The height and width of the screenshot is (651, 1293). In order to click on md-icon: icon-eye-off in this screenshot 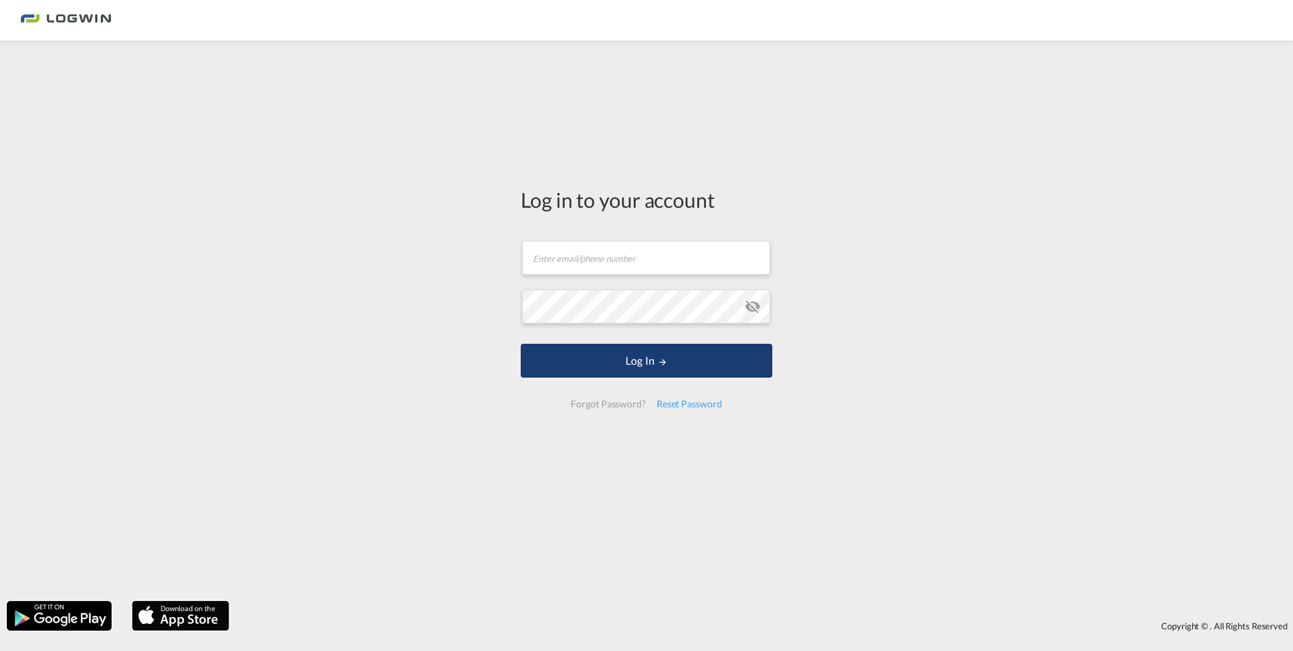, I will do `click(753, 306)`.